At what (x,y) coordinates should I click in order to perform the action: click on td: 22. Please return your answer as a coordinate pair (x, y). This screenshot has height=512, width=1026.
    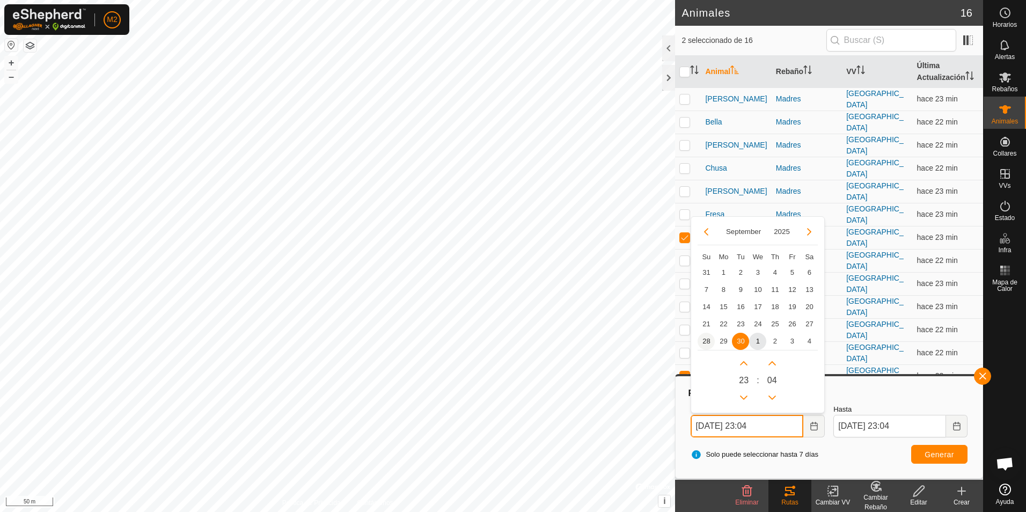
    Looking at the image, I should click on (723, 324).